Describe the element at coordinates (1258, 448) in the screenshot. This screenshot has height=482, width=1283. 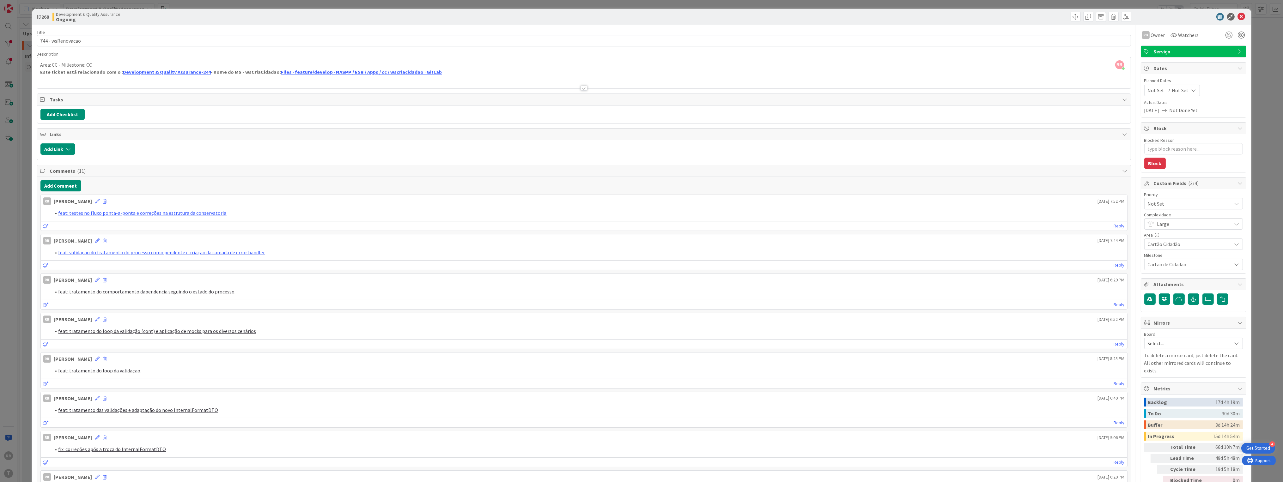
I see `div: Get Started` at that location.